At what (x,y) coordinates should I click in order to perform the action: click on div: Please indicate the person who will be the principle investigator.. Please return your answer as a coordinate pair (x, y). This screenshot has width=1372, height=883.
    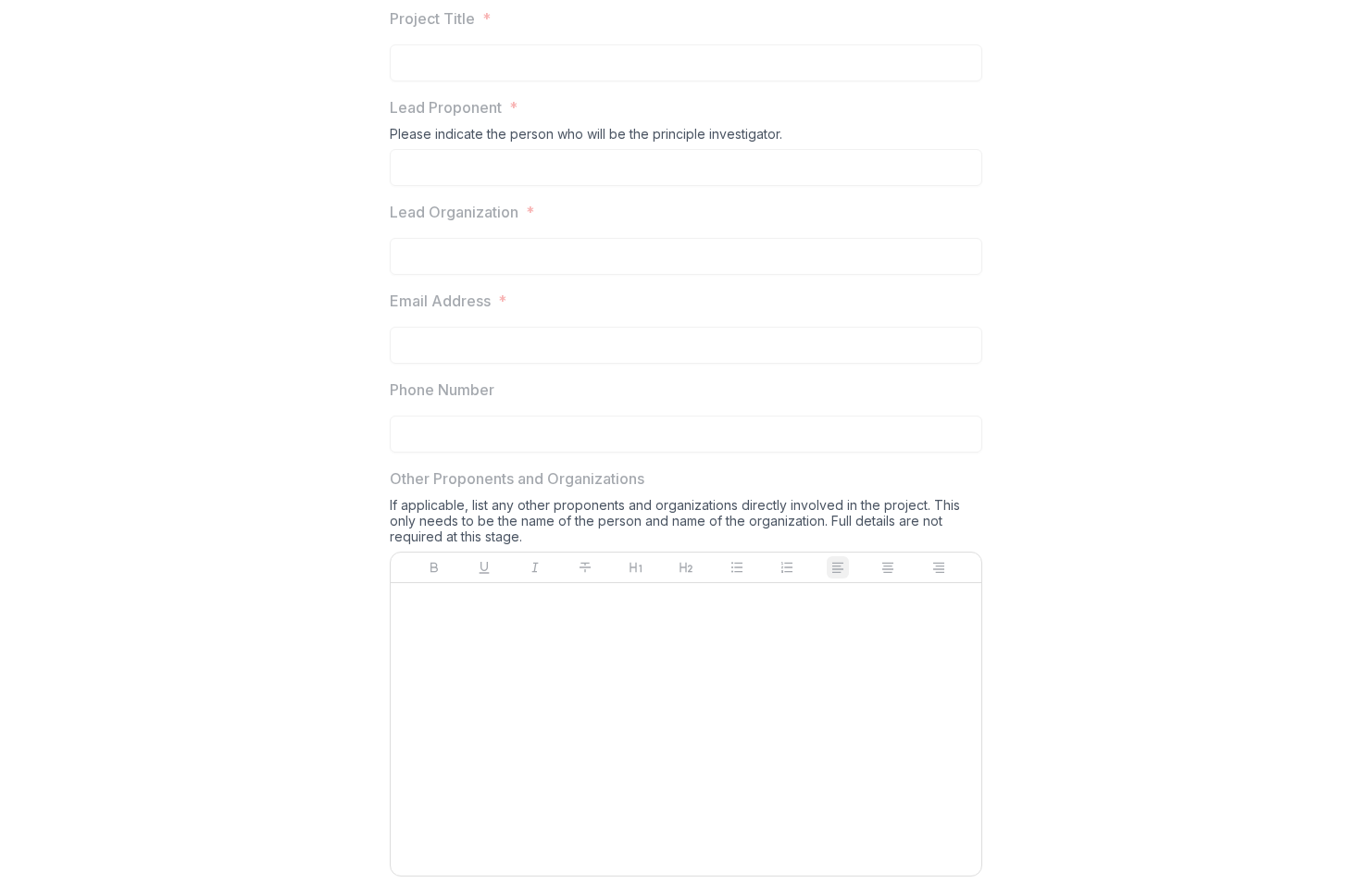
    Looking at the image, I should click on (686, 138).